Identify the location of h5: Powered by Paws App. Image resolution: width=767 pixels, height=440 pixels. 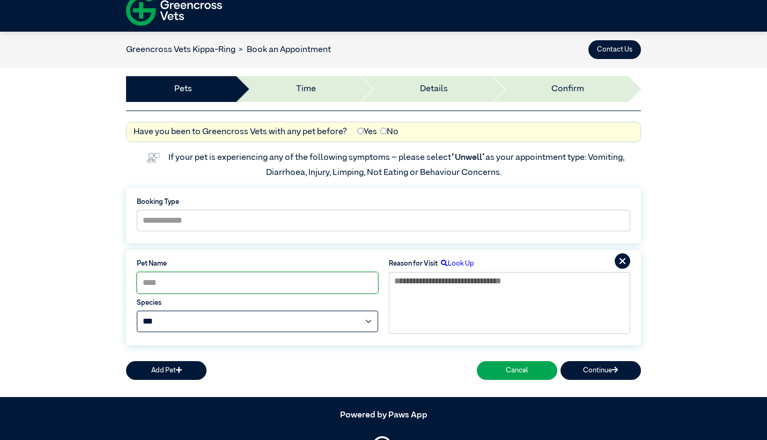
(384, 415).